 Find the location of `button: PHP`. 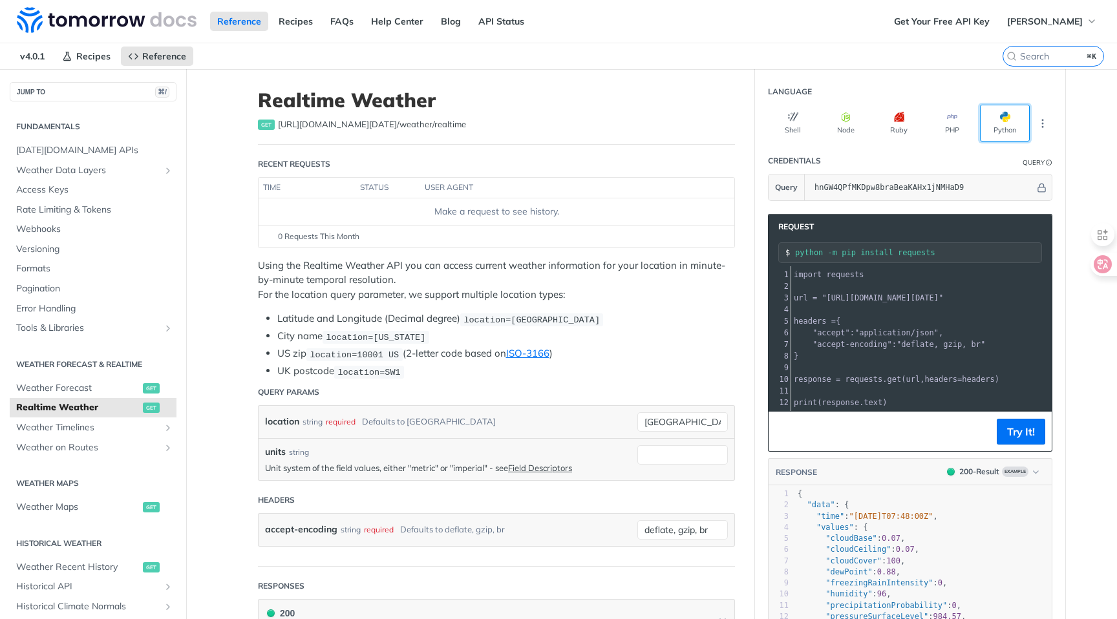

button: PHP is located at coordinates (951, 123).